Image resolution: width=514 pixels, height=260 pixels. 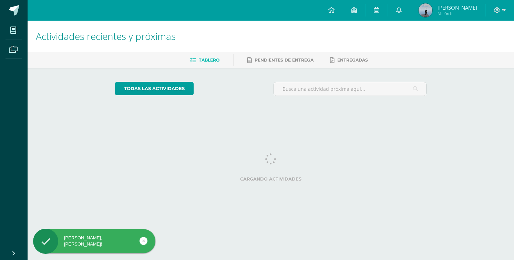 What do you see at coordinates (271, 179) in the screenshot?
I see `label: Cargando actividades` at bounding box center [271, 179].